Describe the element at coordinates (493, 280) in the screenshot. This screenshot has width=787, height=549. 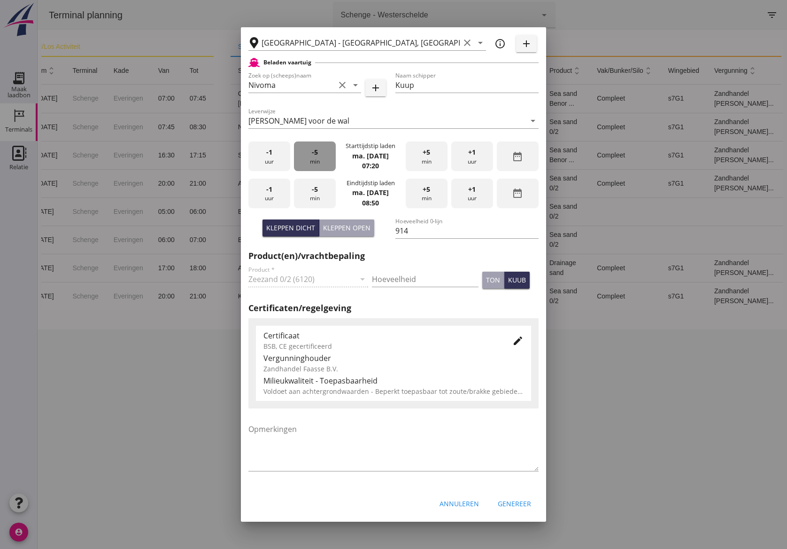
I see `div: ton` at that location.